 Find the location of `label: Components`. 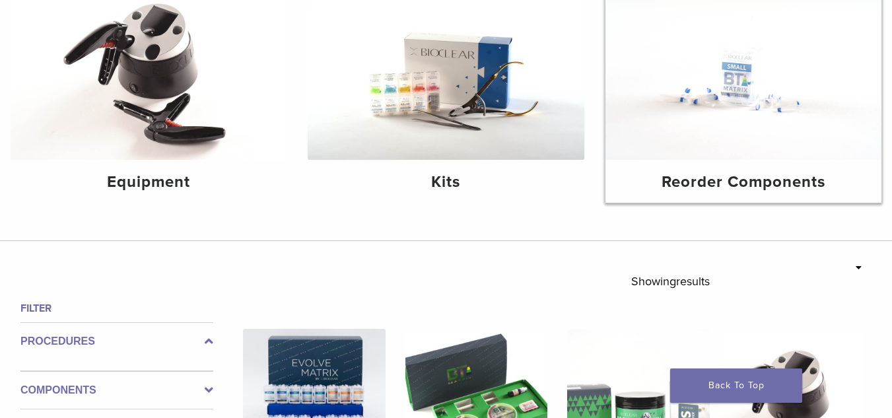

label: Components is located at coordinates (117, 390).